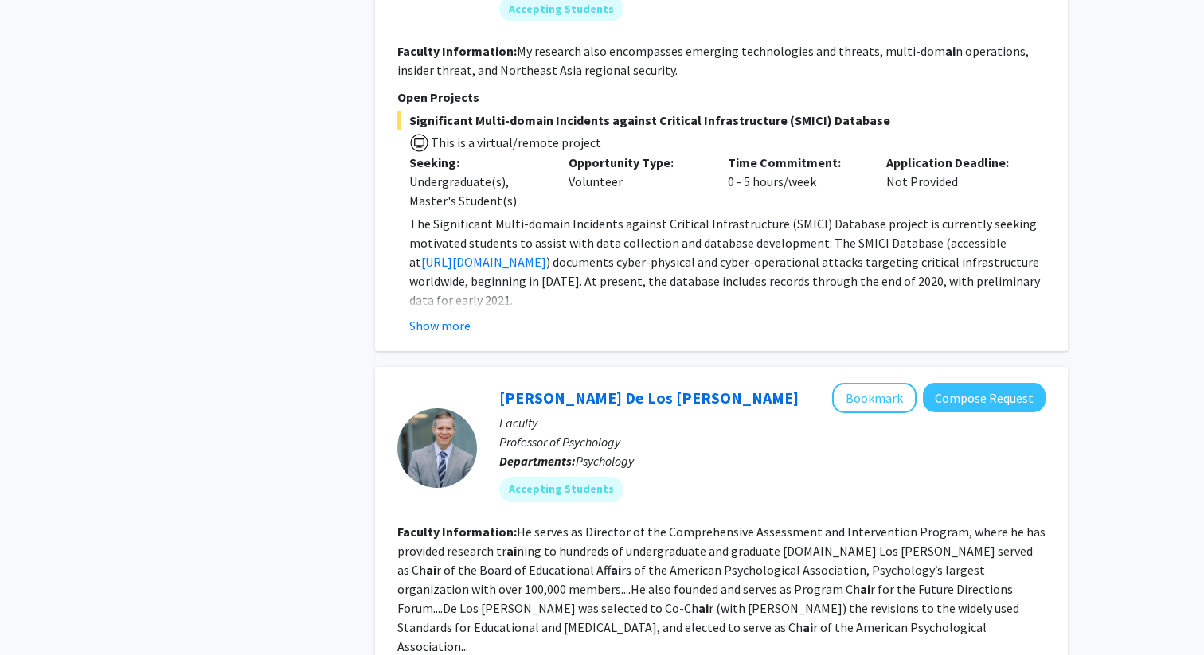  What do you see at coordinates (713, 61) in the screenshot?
I see `fg-read-more: My research also encompasses emerging technologies and threats, multi-dom n operations, insider t...` at bounding box center [713, 61].